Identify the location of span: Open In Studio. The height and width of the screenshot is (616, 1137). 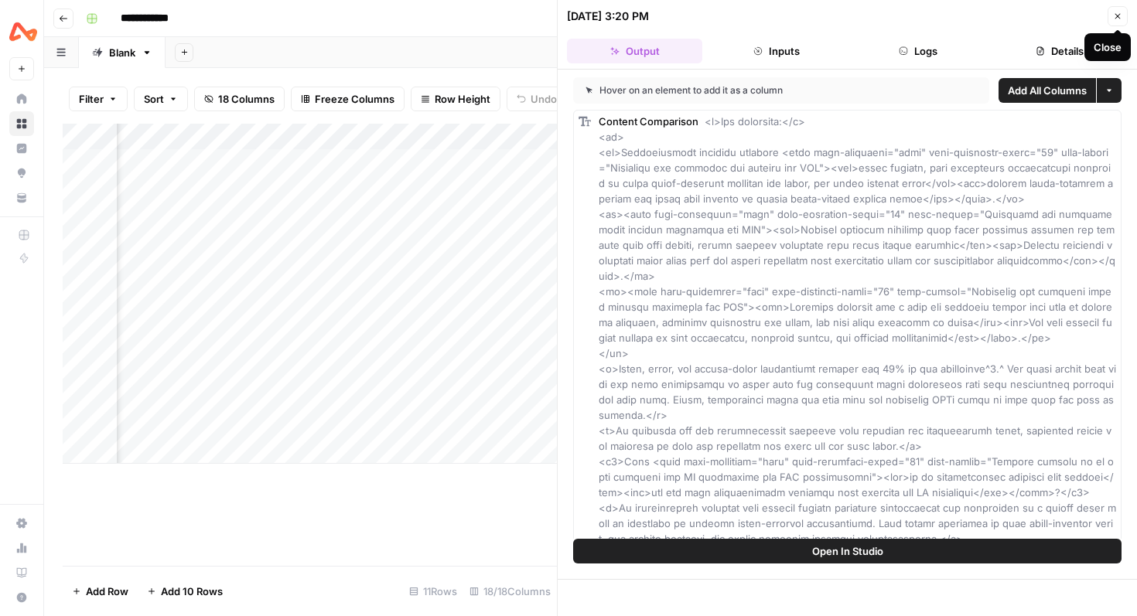
(848, 551).